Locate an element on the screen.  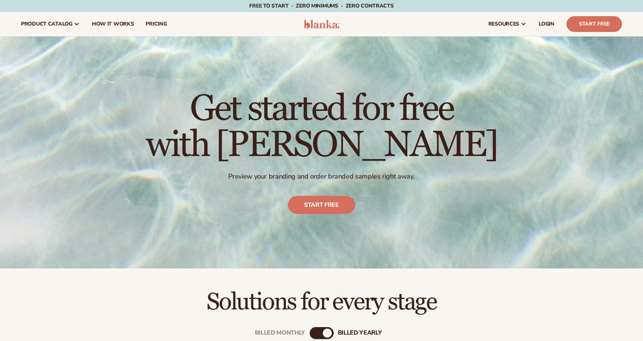
a: resources is located at coordinates (508, 24).